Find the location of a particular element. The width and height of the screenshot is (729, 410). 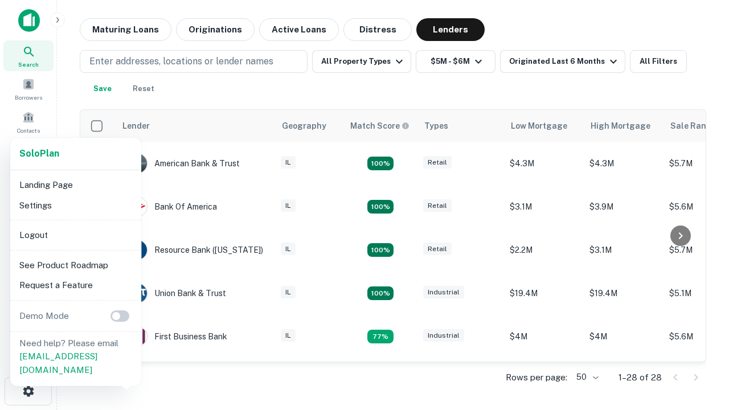

li: Landing Page is located at coordinates (76, 185).